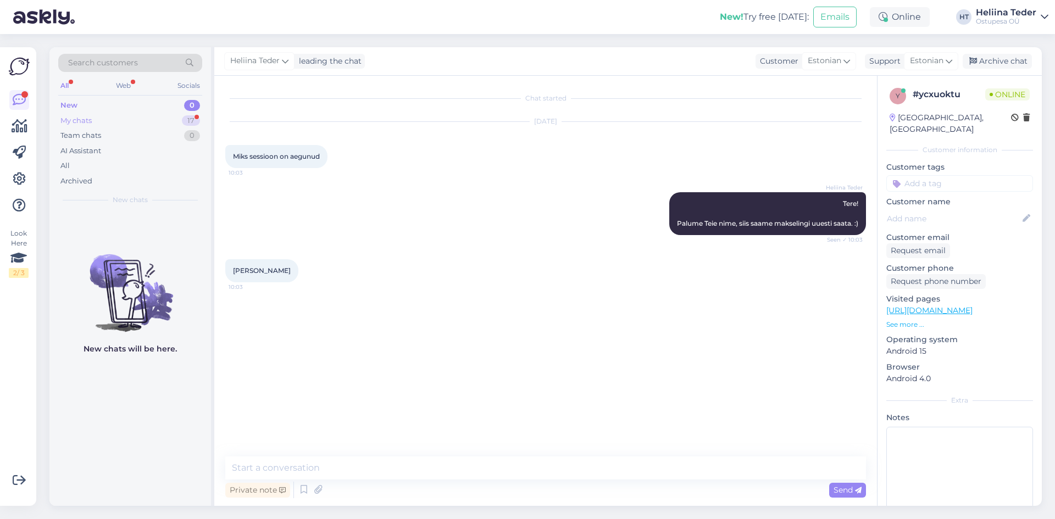 The image size is (1055, 519). I want to click on input: Add a tag, so click(960, 184).